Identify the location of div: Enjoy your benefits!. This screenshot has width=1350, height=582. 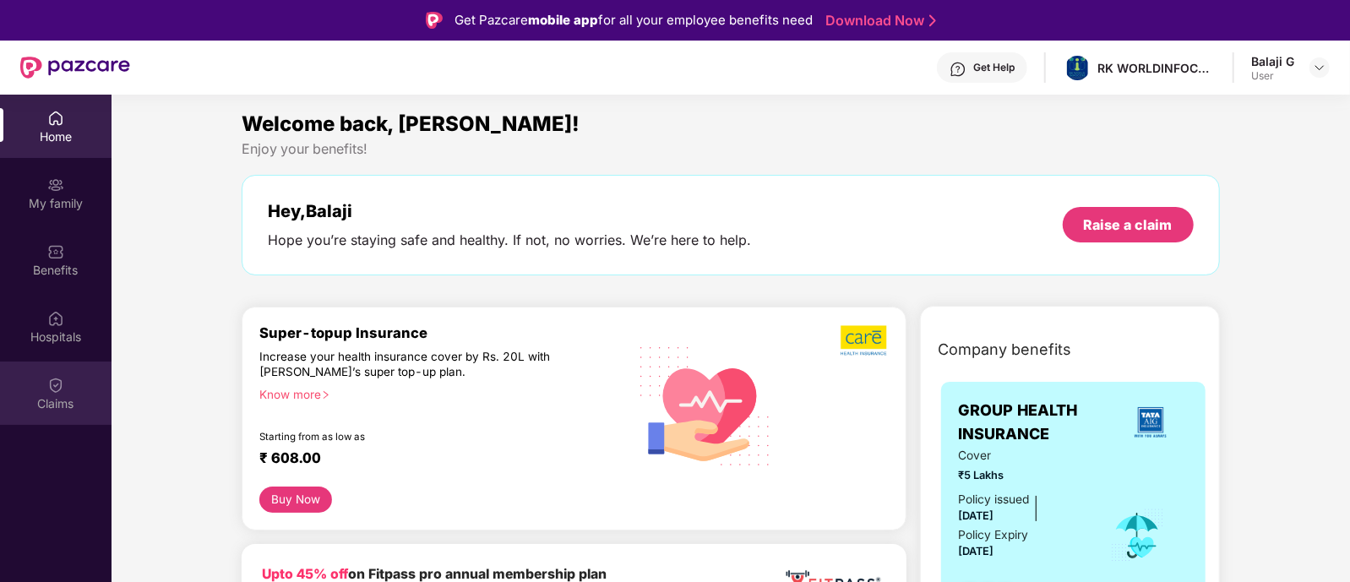
(730, 149).